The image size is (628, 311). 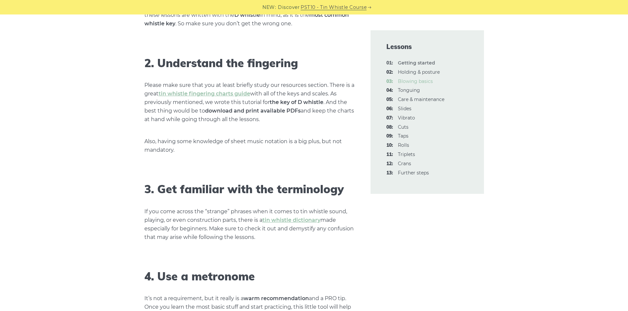 What do you see at coordinates (413, 173) in the screenshot?
I see `a: 13:Further steps` at bounding box center [413, 173].